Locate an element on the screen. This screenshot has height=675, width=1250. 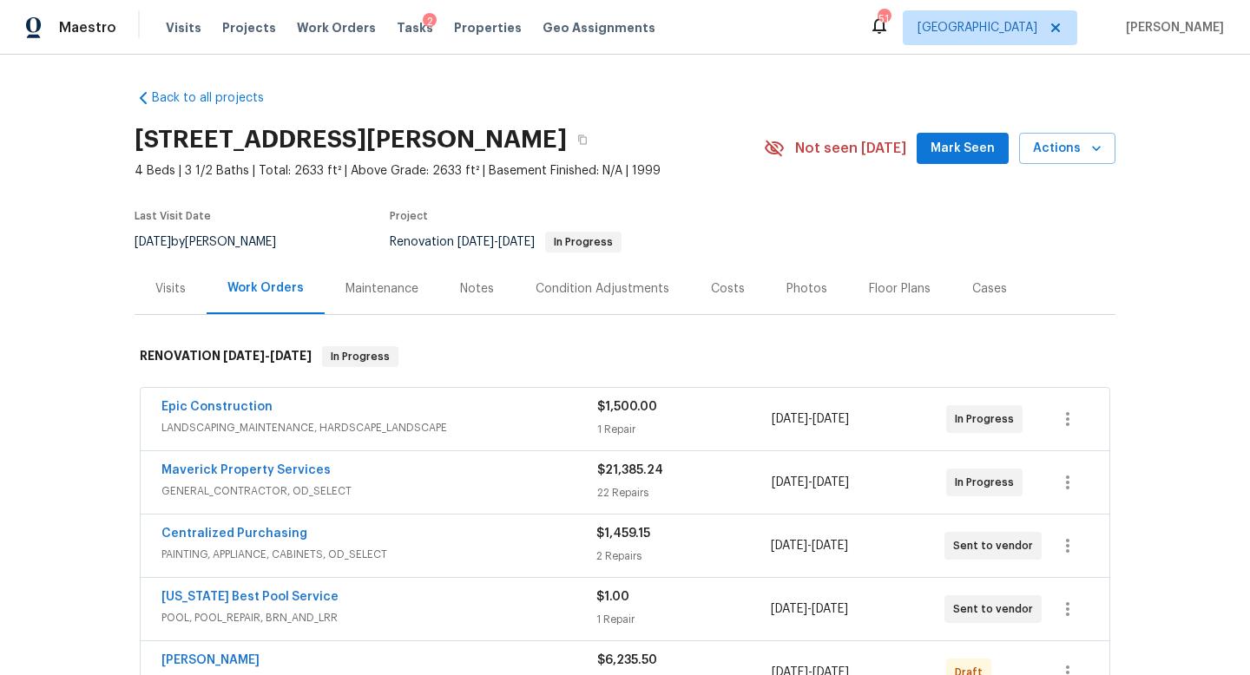
a: Back to all projects is located at coordinates (218, 98).